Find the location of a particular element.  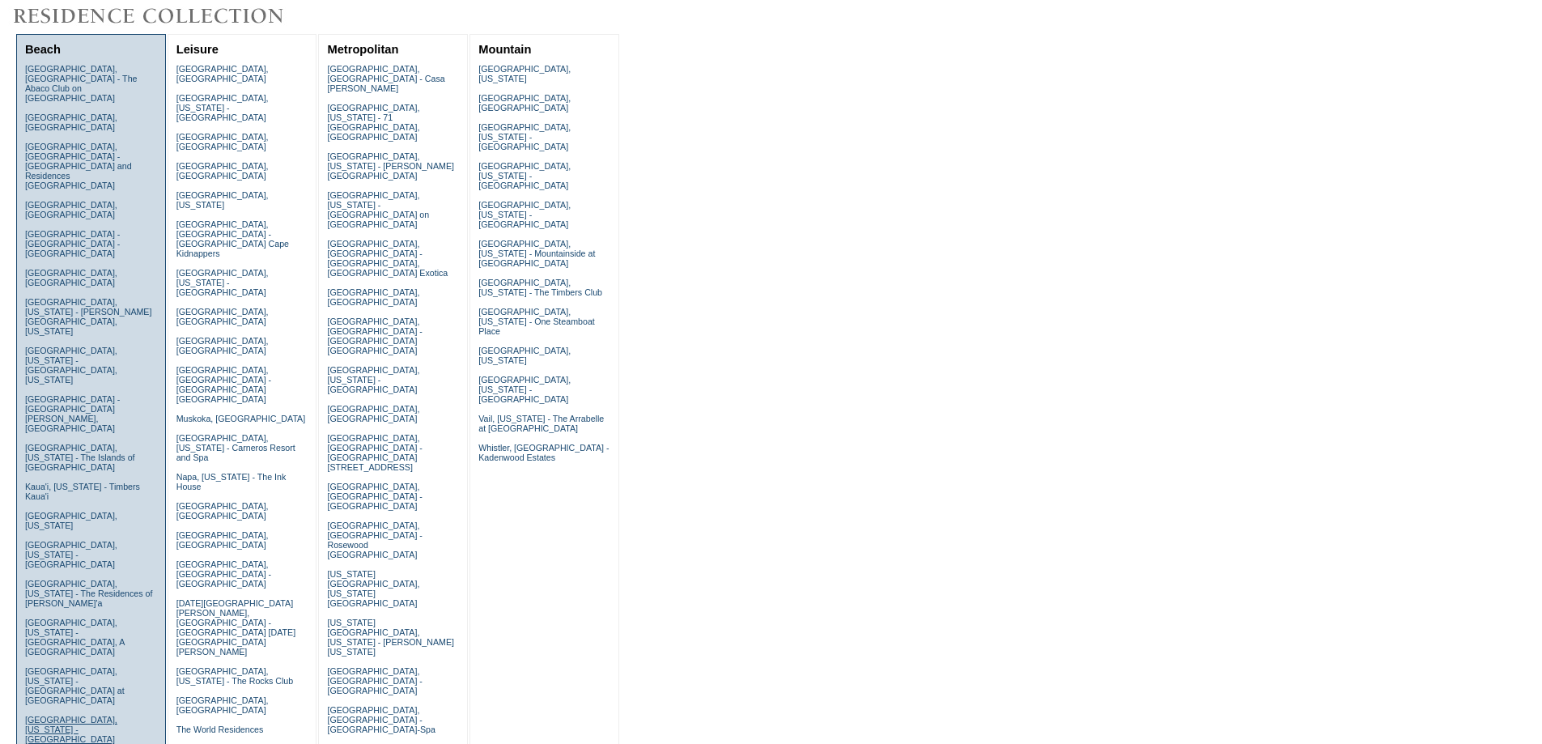

a: The World Residences is located at coordinates (220, 729).